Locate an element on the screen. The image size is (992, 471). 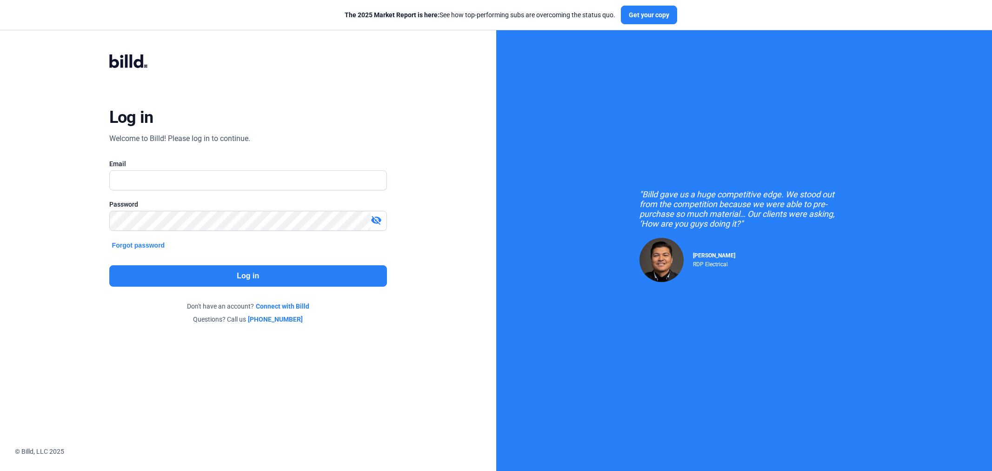
button: Get your copy is located at coordinates (649, 15).